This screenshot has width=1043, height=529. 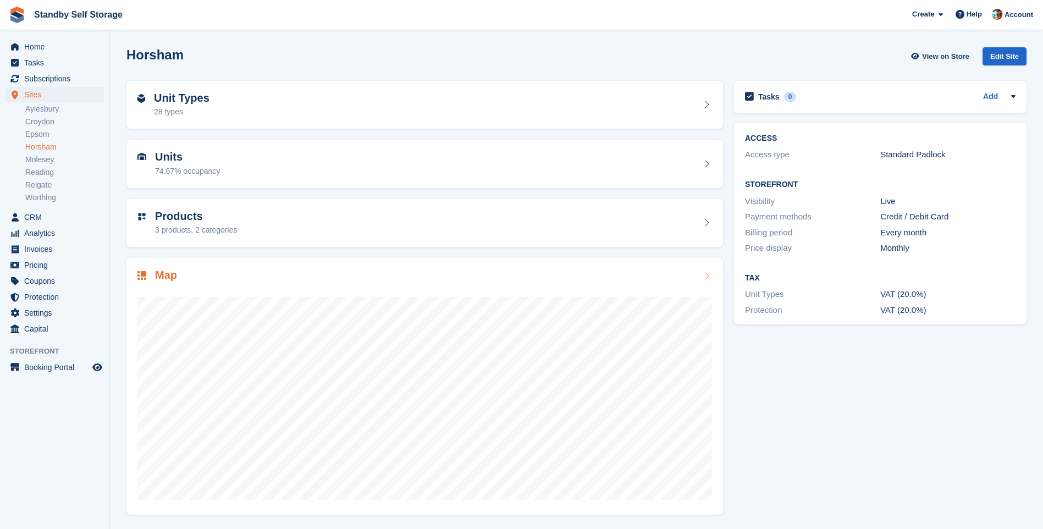 I want to click on span: Tasks, so click(x=57, y=63).